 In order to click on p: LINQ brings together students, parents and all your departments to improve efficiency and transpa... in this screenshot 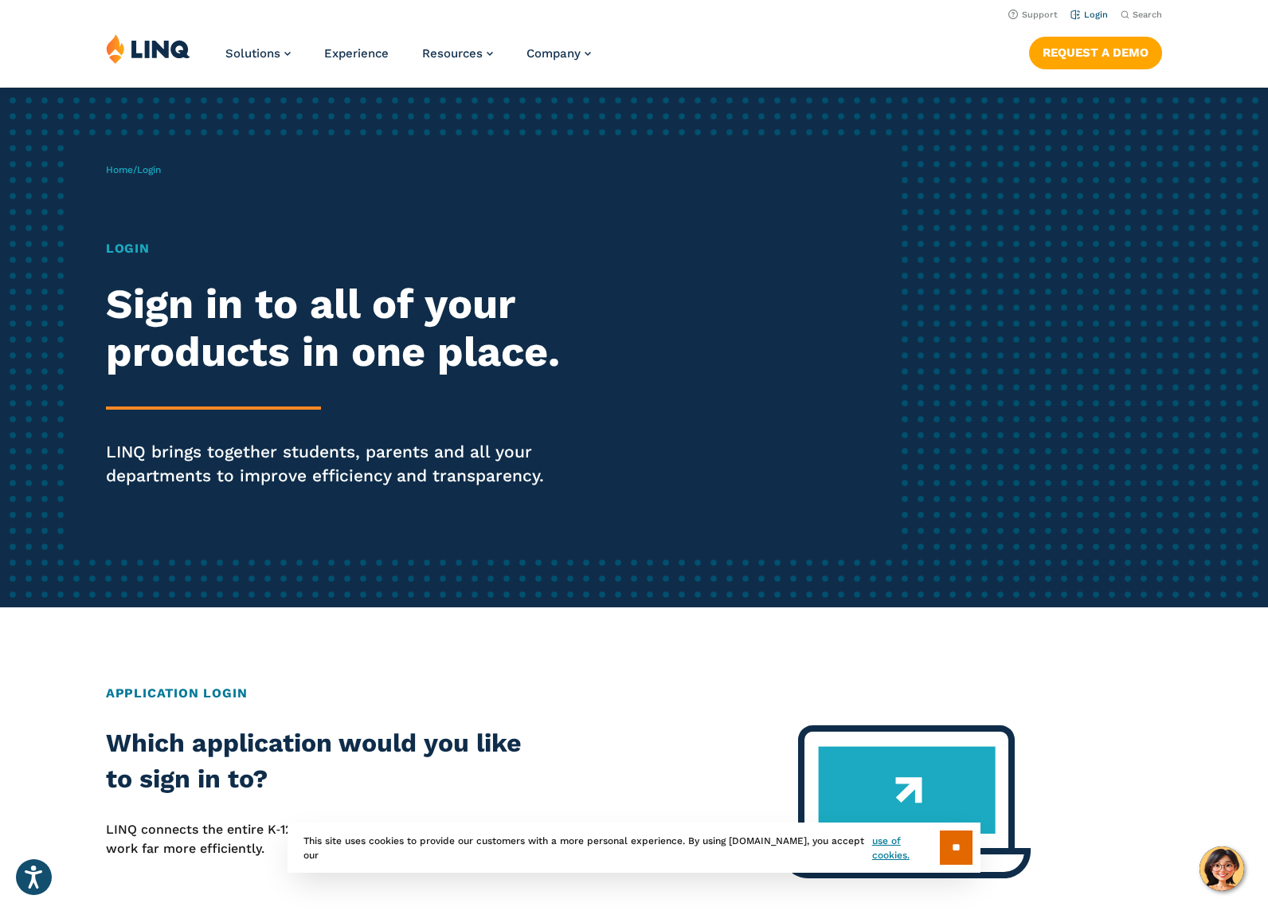, I will do `click(350, 464)`.